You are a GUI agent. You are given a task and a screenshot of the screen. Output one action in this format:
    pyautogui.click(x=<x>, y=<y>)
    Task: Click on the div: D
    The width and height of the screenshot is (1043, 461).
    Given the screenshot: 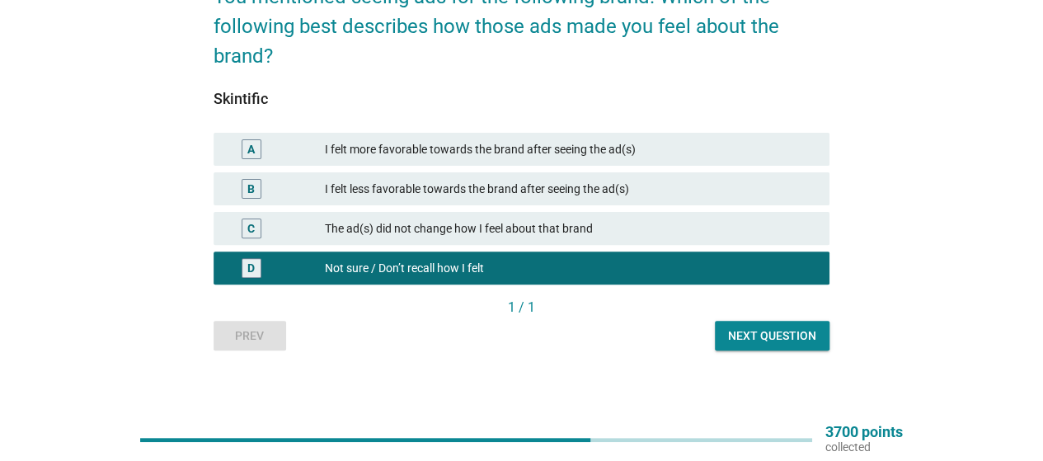 What is the action you would take?
    pyautogui.click(x=251, y=268)
    